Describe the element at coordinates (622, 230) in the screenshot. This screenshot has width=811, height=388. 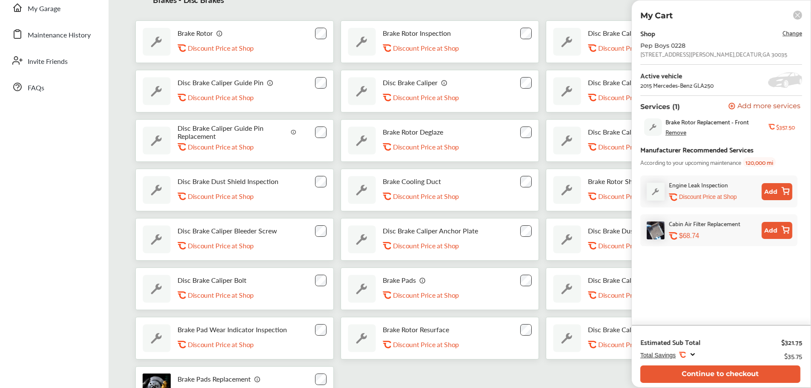
I see `p: Disc Brake Dust Shield` at that location.